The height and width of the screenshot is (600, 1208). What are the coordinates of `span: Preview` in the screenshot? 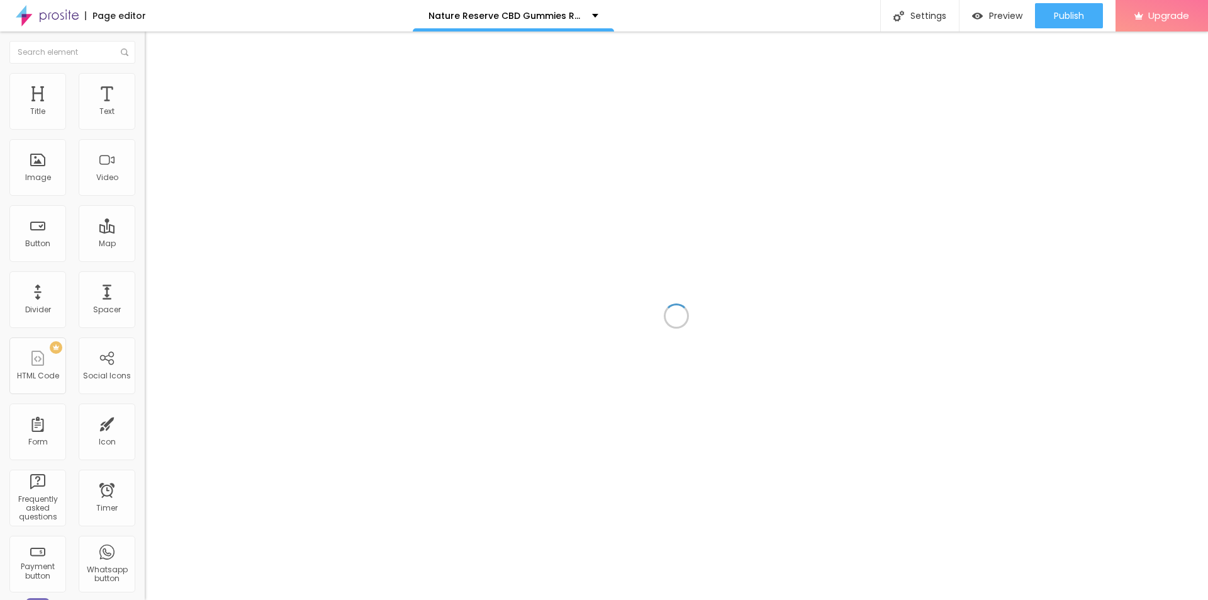 It's located at (1006, 16).